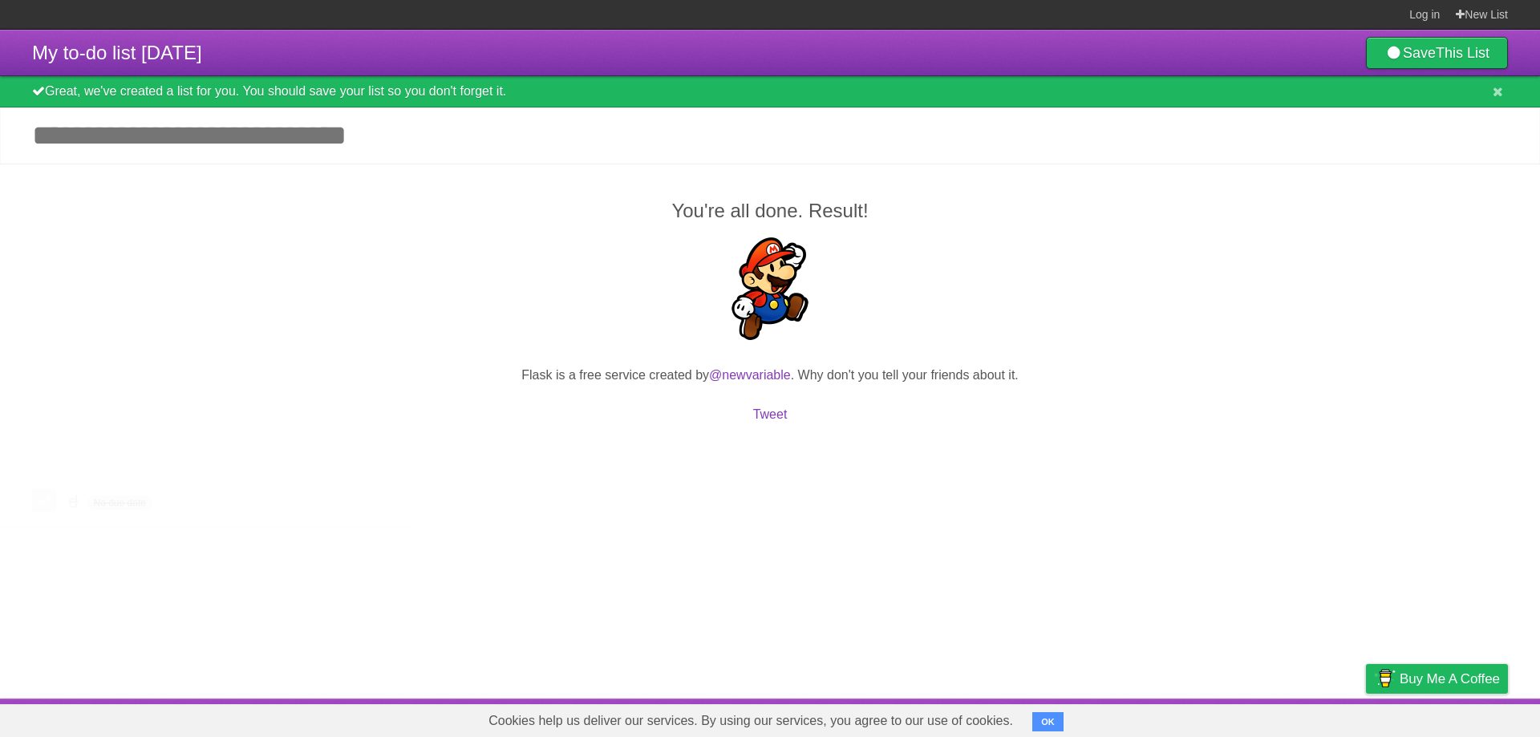  I want to click on a: Suggest a feature, so click(1457, 718).